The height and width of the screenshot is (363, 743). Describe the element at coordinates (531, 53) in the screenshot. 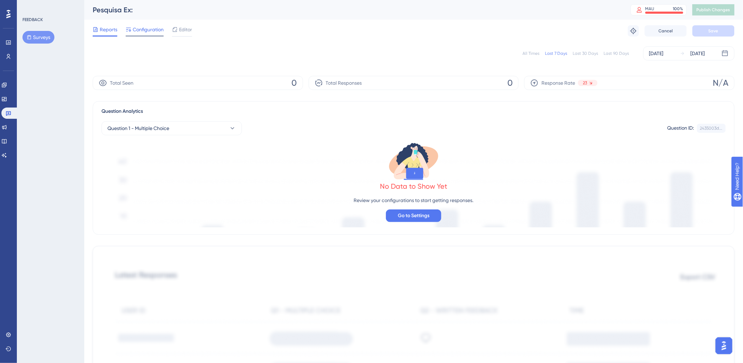

I see `div: All Times` at that location.